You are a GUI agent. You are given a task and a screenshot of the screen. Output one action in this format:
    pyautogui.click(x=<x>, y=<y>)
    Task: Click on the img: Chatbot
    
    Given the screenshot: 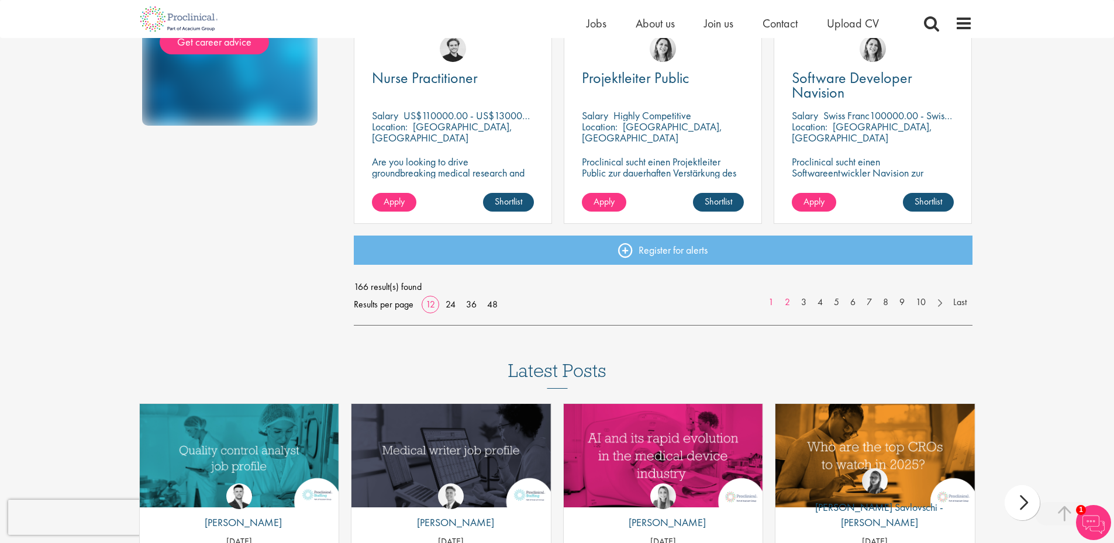 What is the action you would take?
    pyautogui.click(x=1094, y=523)
    